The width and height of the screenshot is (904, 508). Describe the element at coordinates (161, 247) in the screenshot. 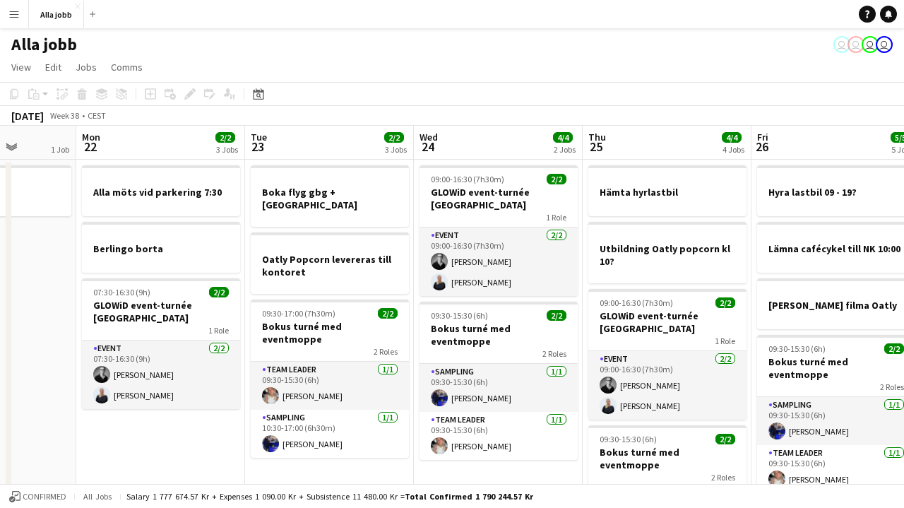

I see `div: Berlingo borta` at that location.